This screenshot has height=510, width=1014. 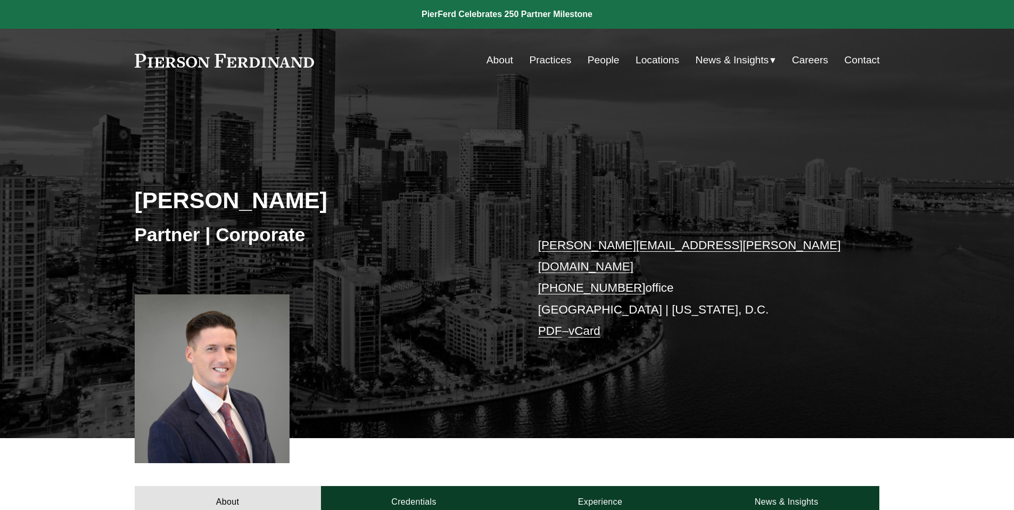 What do you see at coordinates (550, 60) in the screenshot?
I see `a: Practices` at bounding box center [550, 60].